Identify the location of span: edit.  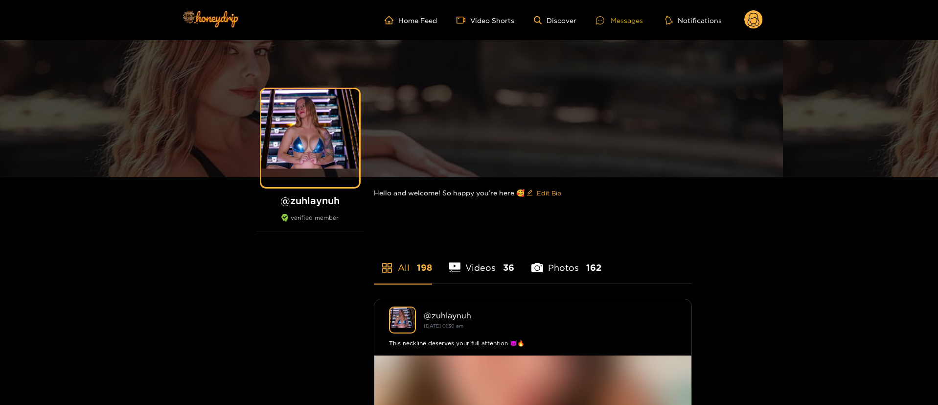
(529, 193).